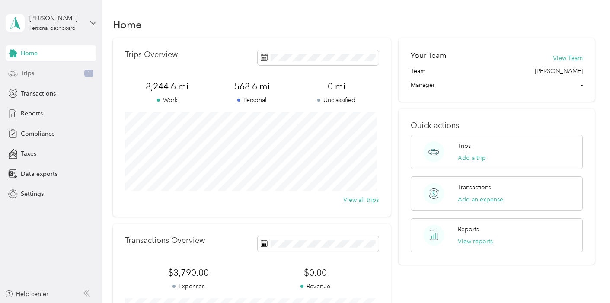  Describe the element at coordinates (52, 29) in the screenshot. I see `div: Personal dashboard` at that location.